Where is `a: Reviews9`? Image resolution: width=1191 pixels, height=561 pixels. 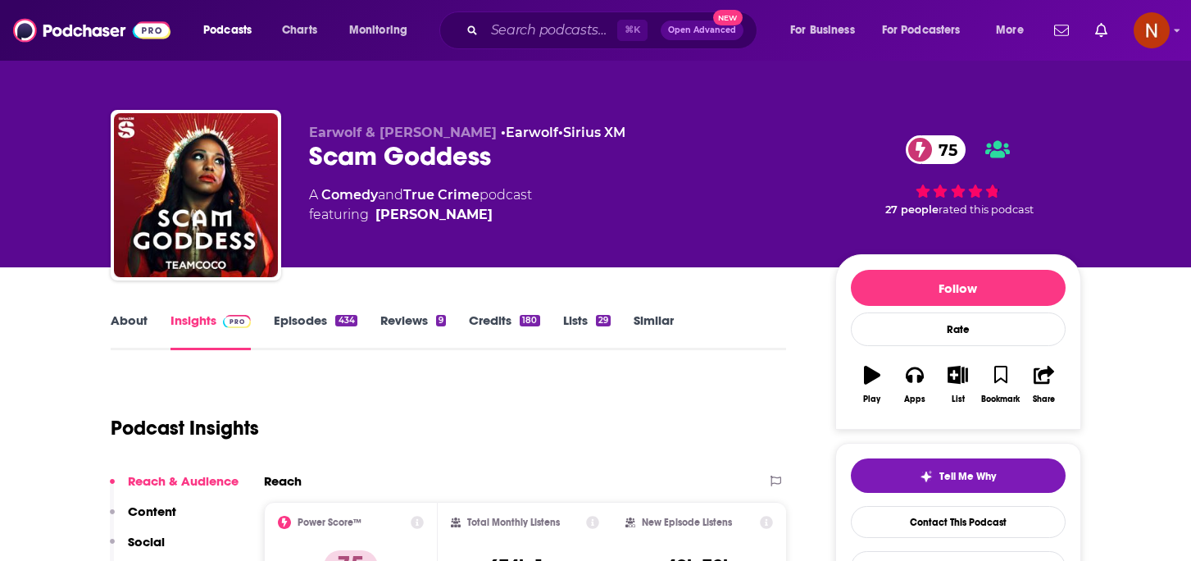
a: Reviews9 is located at coordinates (413, 331).